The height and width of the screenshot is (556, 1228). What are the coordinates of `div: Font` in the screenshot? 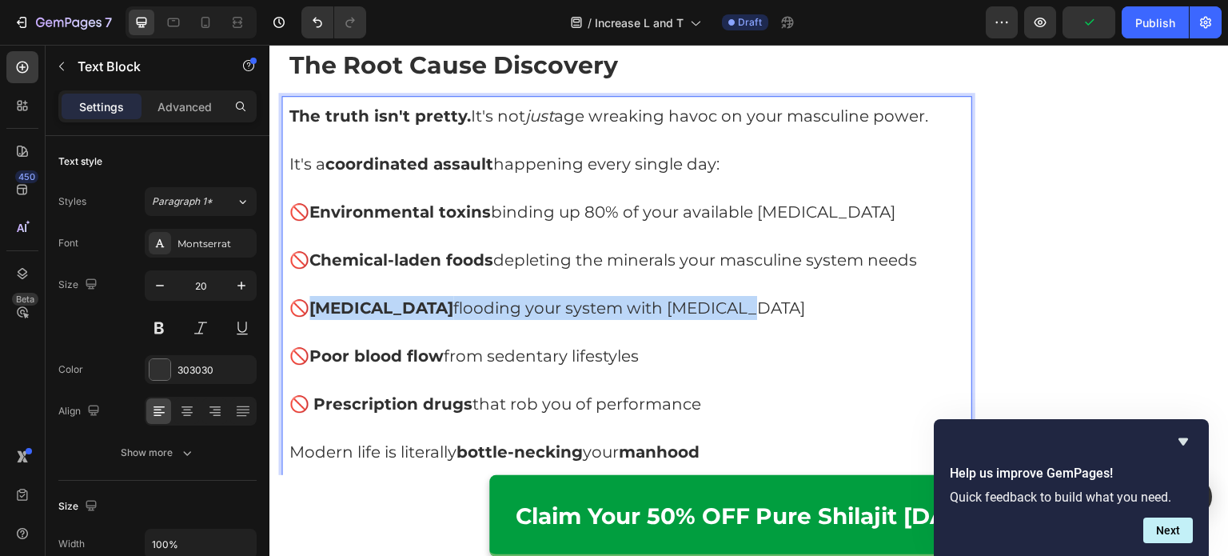 It's located at (68, 243).